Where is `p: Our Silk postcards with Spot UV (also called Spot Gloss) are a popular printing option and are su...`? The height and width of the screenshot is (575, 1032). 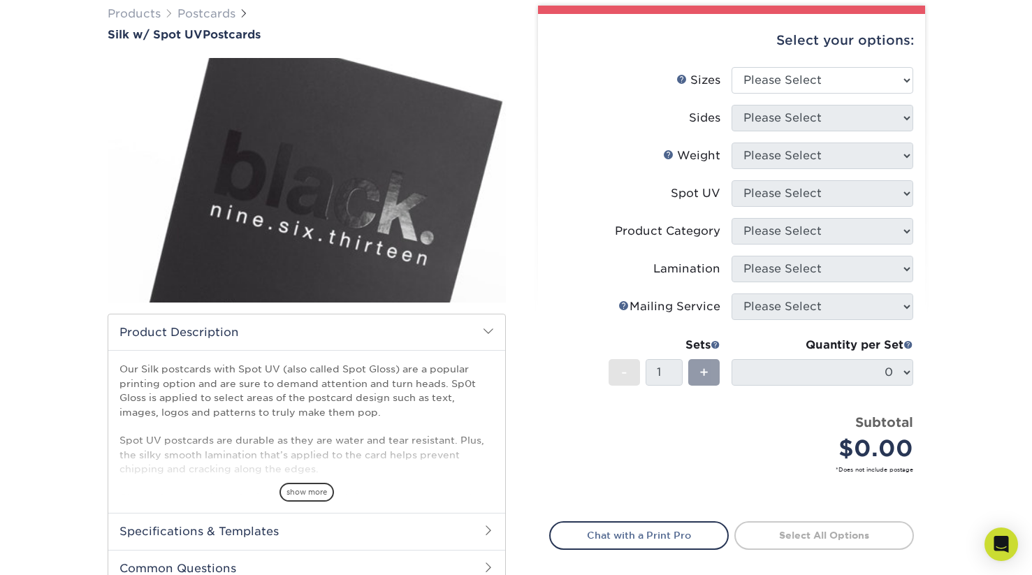 p: Our Silk postcards with Spot UV (also called Spot Gloss) are a popular printing option and are su... is located at coordinates (307, 461).